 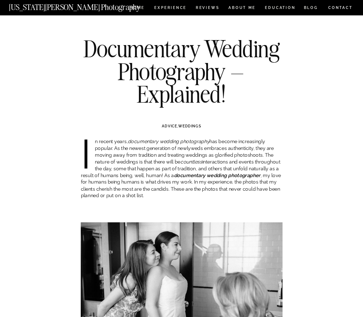 What do you see at coordinates (311, 9) in the screenshot?
I see `nav: BLOG` at bounding box center [311, 9].